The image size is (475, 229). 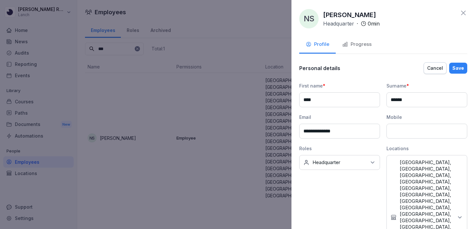 I want to click on div: First name, so click(x=339, y=86).